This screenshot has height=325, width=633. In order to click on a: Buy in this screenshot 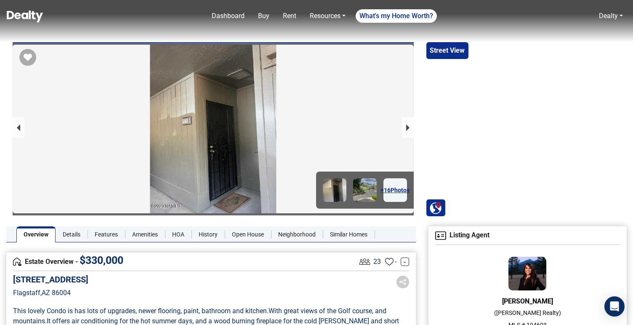, I will do `click(264, 16)`.